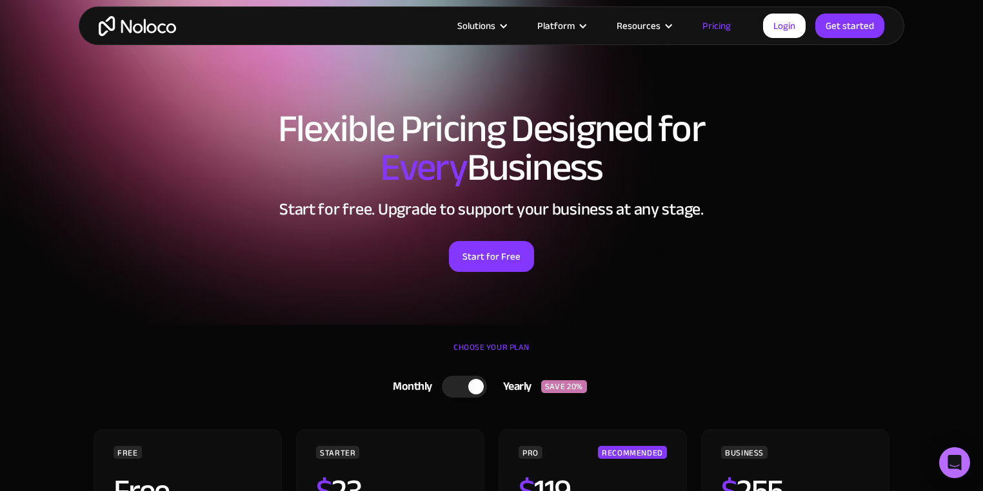 This screenshot has height=491, width=983. I want to click on div: STARTER, so click(337, 453).